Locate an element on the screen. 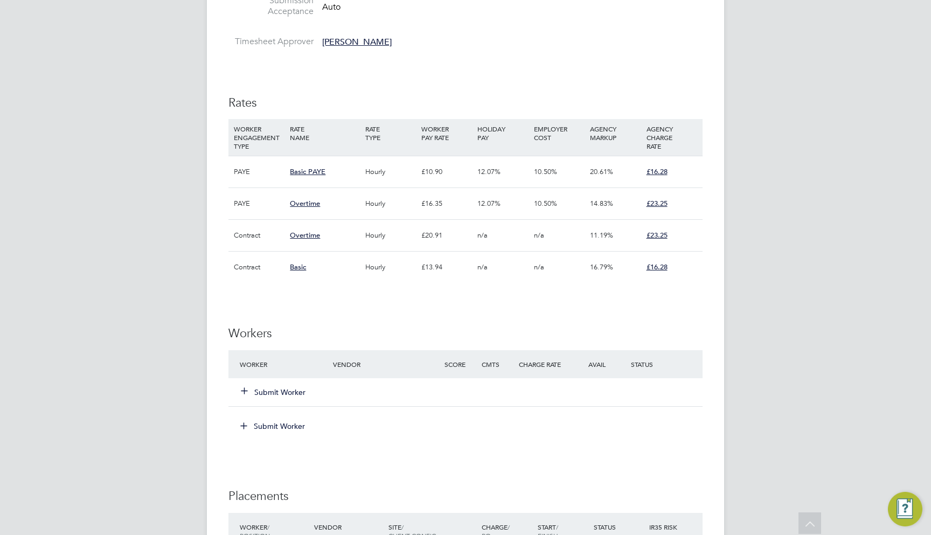  div: Cmts is located at coordinates (497, 364).